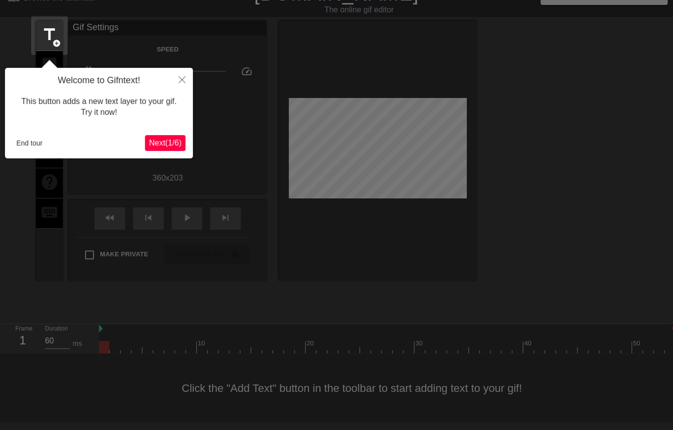  I want to click on button: Close, so click(182, 79).